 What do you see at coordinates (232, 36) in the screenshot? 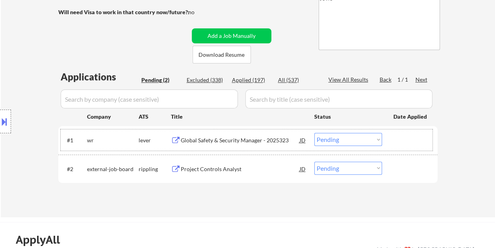
I see `button: Add a Job Manually` at bounding box center [232, 36].